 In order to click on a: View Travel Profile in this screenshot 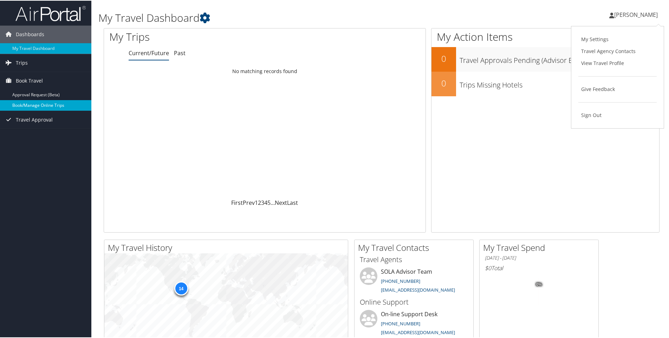, I will do `click(617, 63)`.